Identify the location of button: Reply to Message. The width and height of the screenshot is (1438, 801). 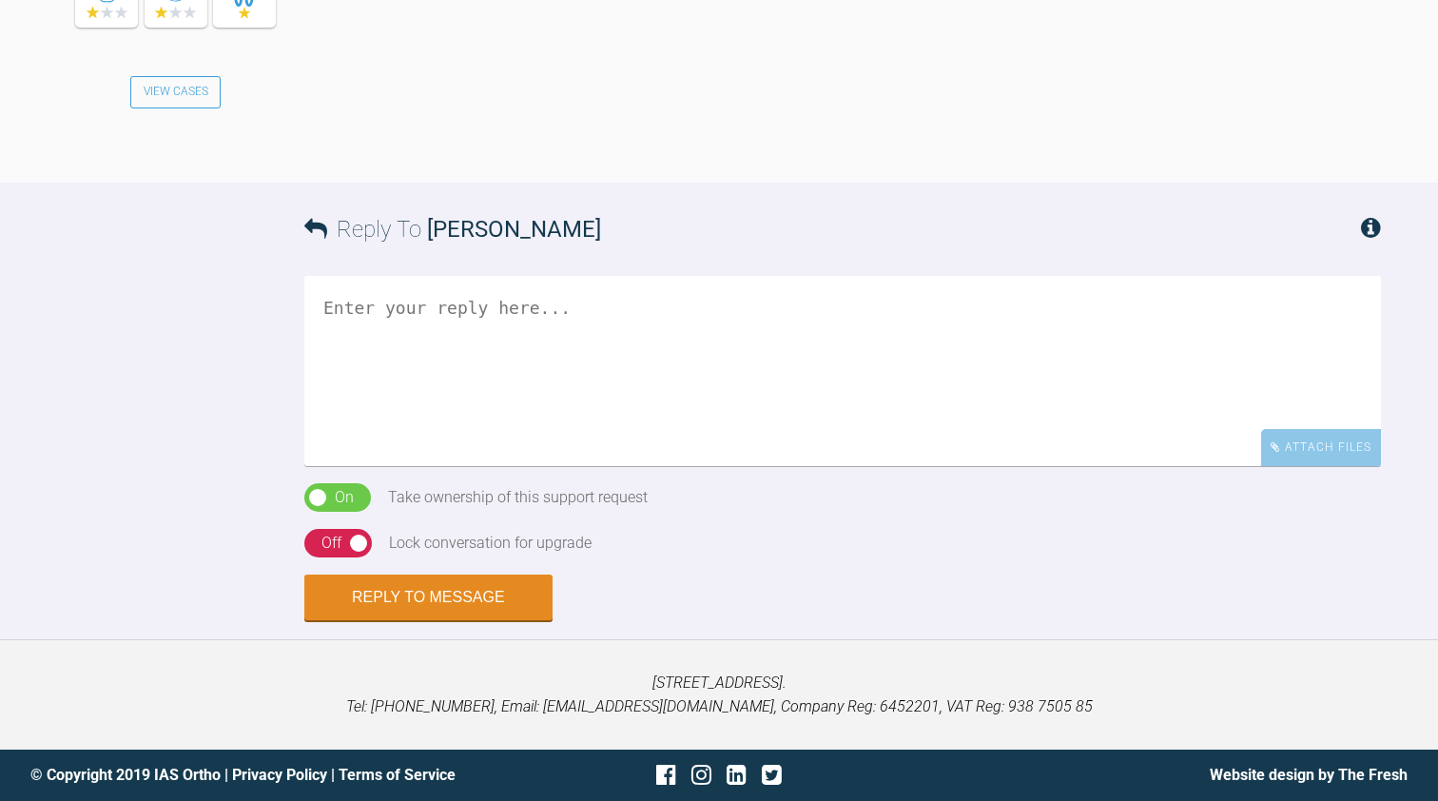
(428, 597).